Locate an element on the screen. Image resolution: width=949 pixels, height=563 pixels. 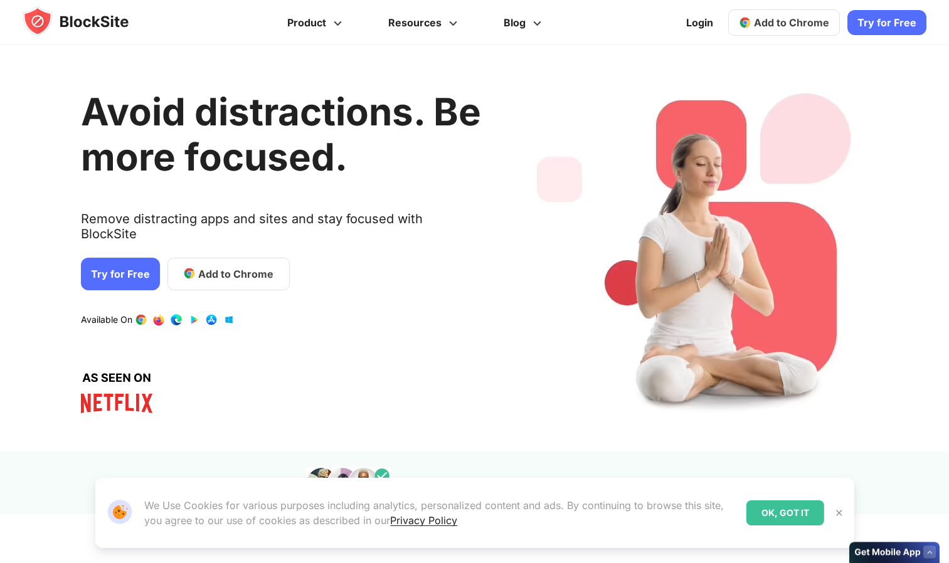
a: Login is located at coordinates (699, 23).